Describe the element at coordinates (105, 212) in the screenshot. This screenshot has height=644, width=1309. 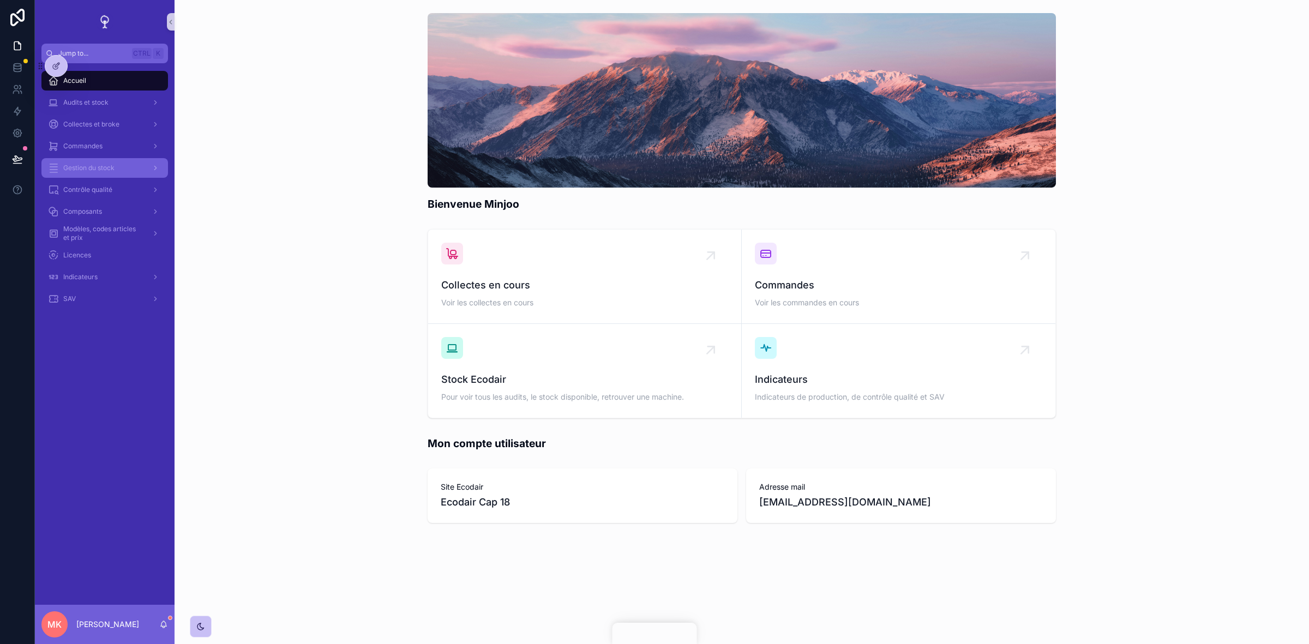
I see `a: Composants` at that location.